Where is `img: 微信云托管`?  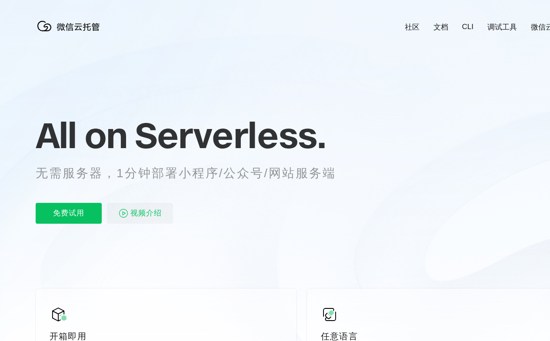
img: 微信云托管 is located at coordinates (70, 26).